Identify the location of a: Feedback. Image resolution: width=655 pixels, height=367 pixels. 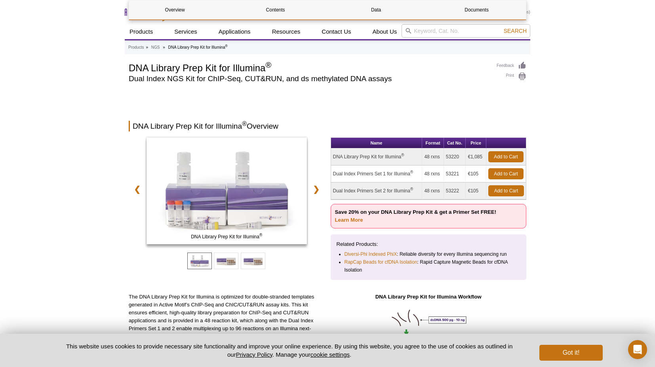
(511, 66).